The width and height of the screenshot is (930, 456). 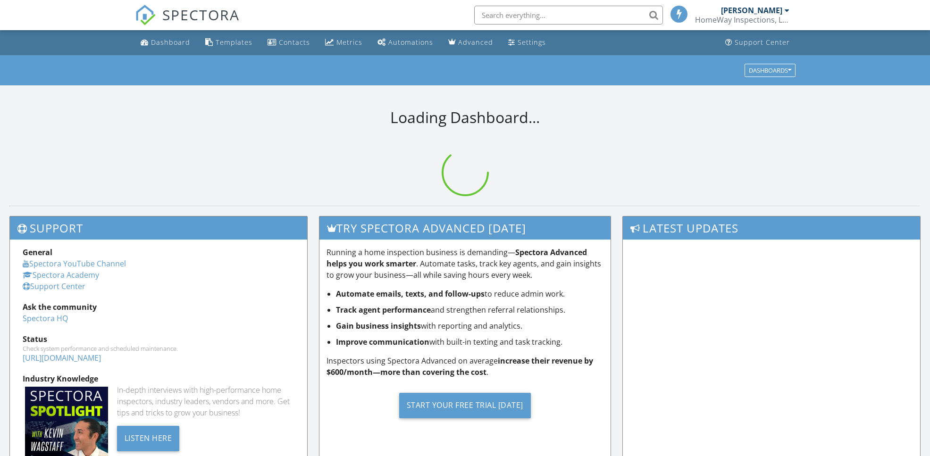 What do you see at coordinates (470, 326) in the screenshot?
I see `li: with reporting and analytics.` at bounding box center [470, 326].